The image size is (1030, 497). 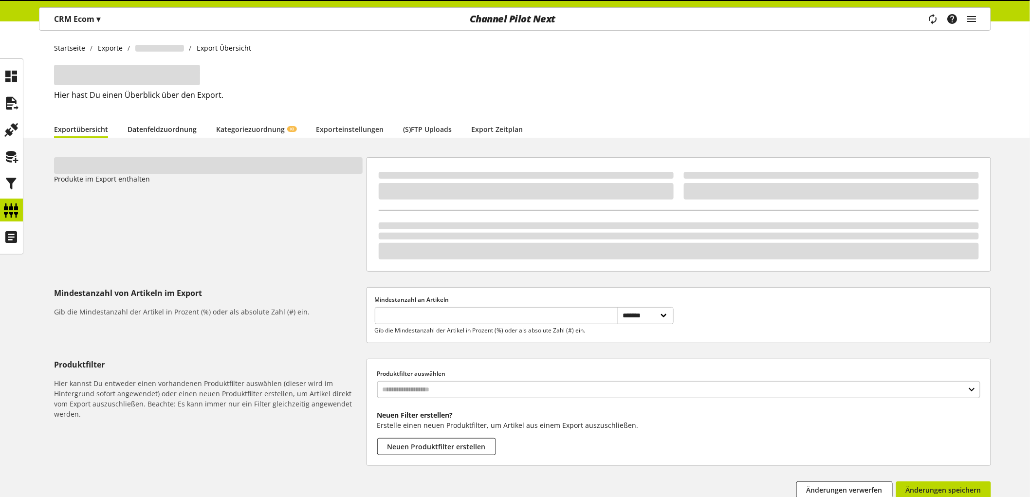 What do you see at coordinates (208, 312) in the screenshot?
I see `h6: Gib die Mindestanzahl der Artikel in Prozent (%) oder als absolute Zahl (#) ein.` at bounding box center [208, 312].